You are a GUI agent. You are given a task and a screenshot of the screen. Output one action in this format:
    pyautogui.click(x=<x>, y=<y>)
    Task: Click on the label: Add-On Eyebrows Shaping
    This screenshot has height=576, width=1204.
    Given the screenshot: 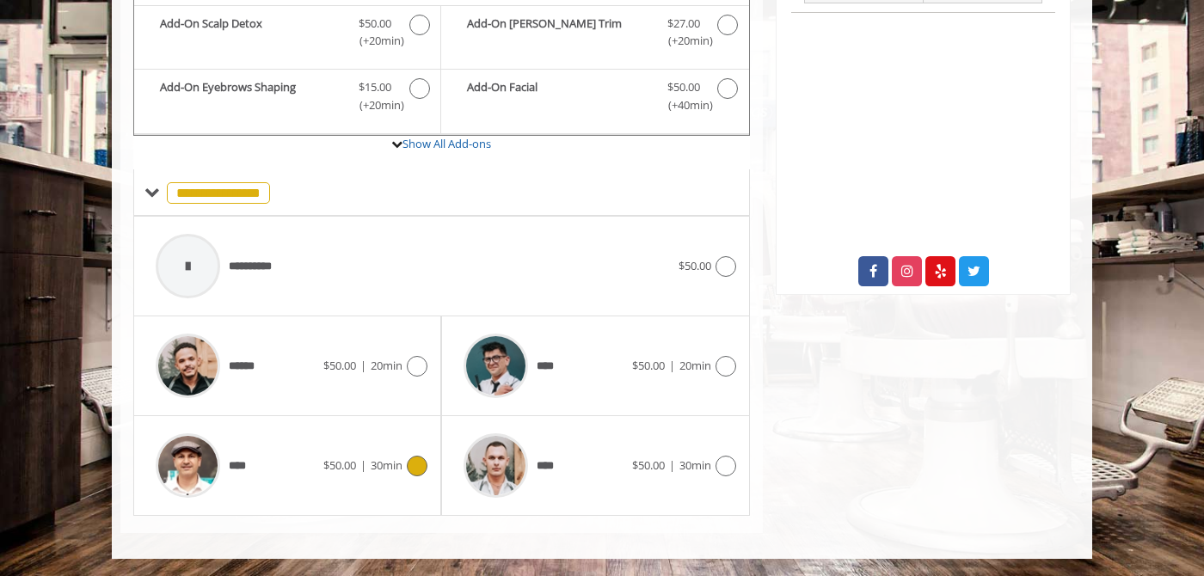 What is the action you would take?
    pyautogui.click(x=287, y=98)
    